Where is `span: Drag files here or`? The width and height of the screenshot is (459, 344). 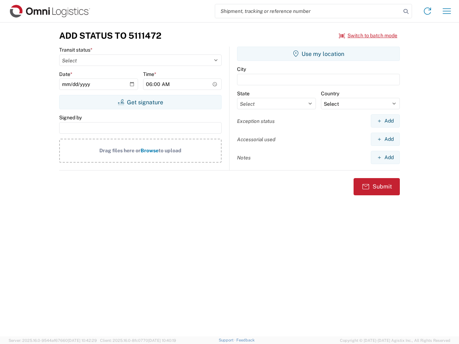 span: Drag files here or is located at coordinates (120, 151).